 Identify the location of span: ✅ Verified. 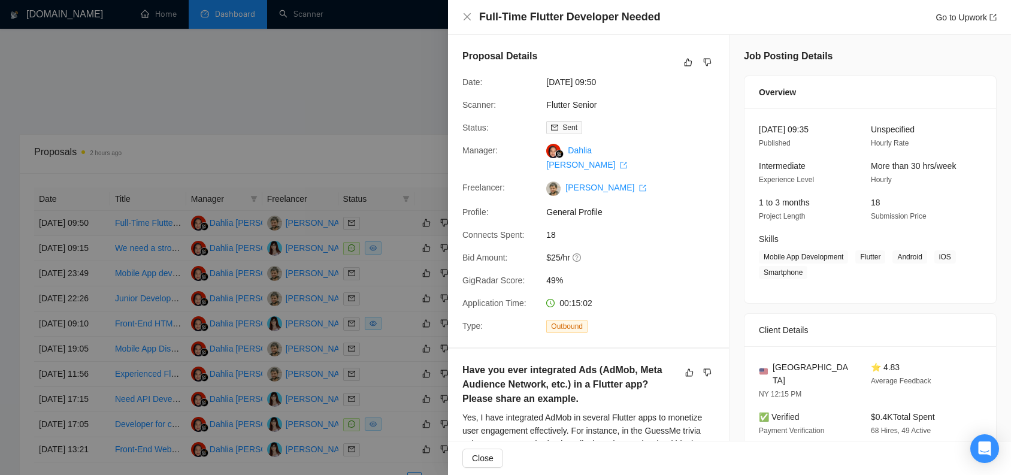
(779, 417).